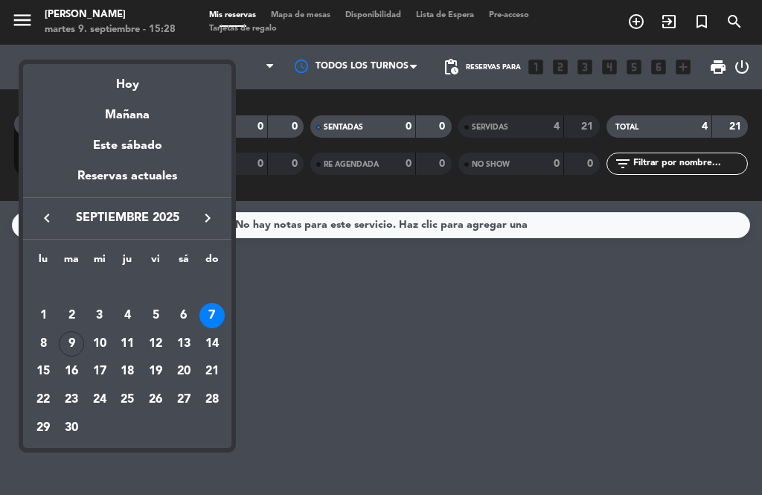 The width and height of the screenshot is (762, 495). What do you see at coordinates (100, 262) in the screenshot?
I see `th: miércoles` at bounding box center [100, 262].